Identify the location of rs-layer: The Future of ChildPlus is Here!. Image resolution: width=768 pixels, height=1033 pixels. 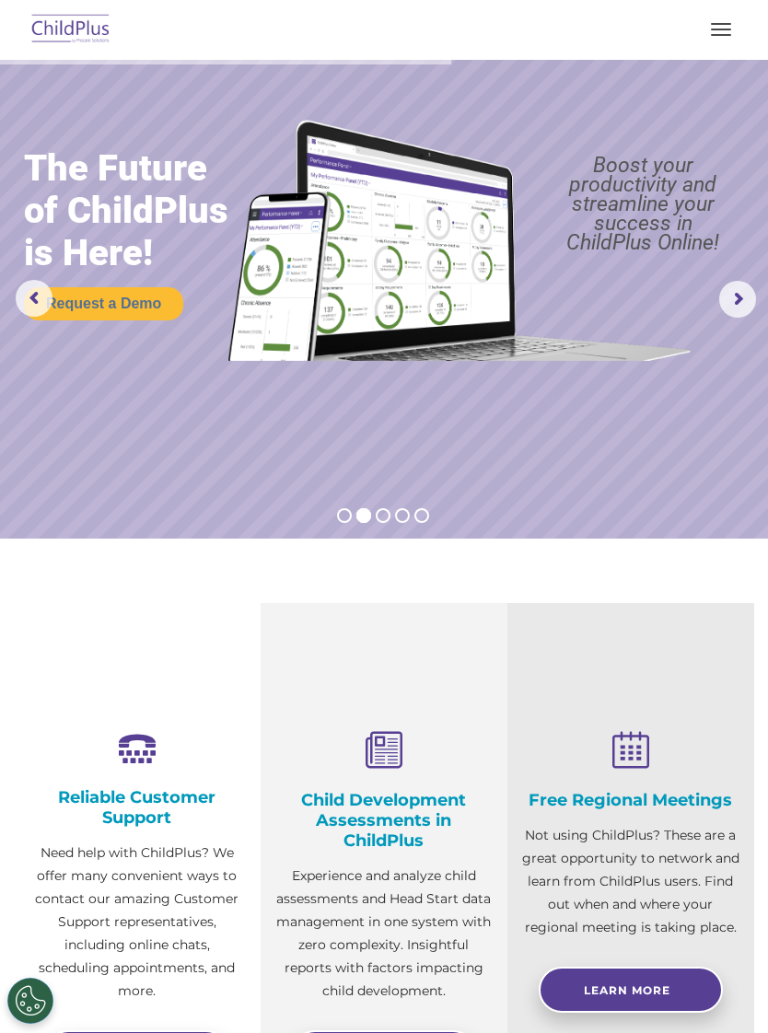
(146, 211).